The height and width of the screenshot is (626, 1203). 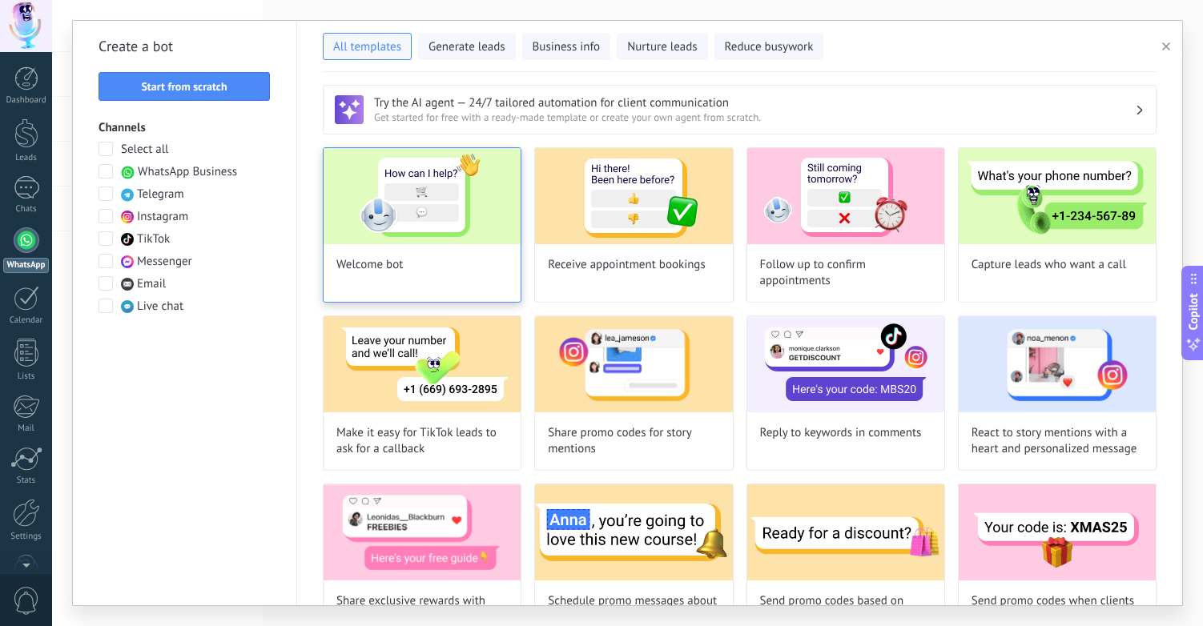 I want to click on span: Messenger, so click(x=164, y=262).